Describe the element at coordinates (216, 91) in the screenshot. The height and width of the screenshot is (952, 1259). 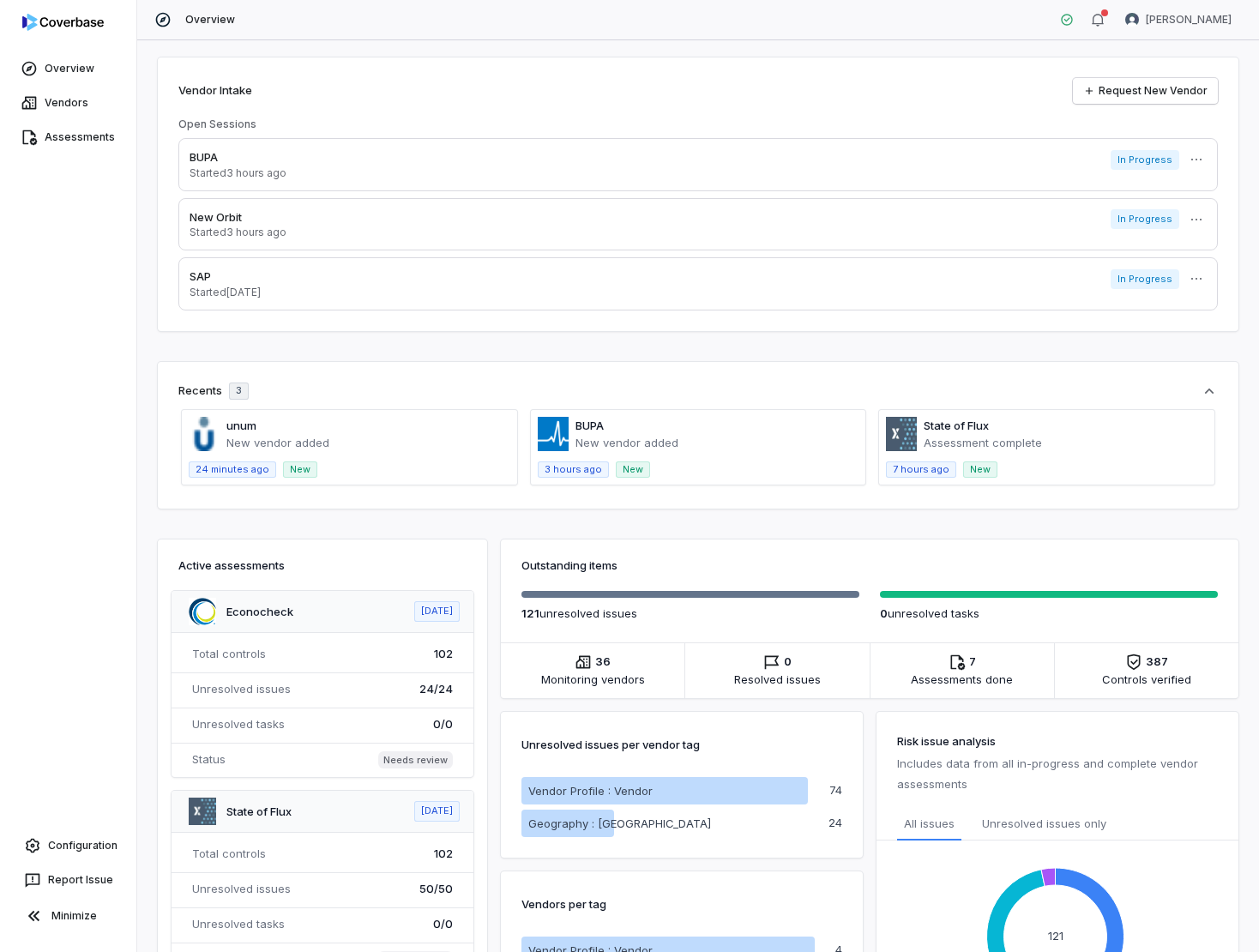
I see `h2: Vendor Intake` at that location.